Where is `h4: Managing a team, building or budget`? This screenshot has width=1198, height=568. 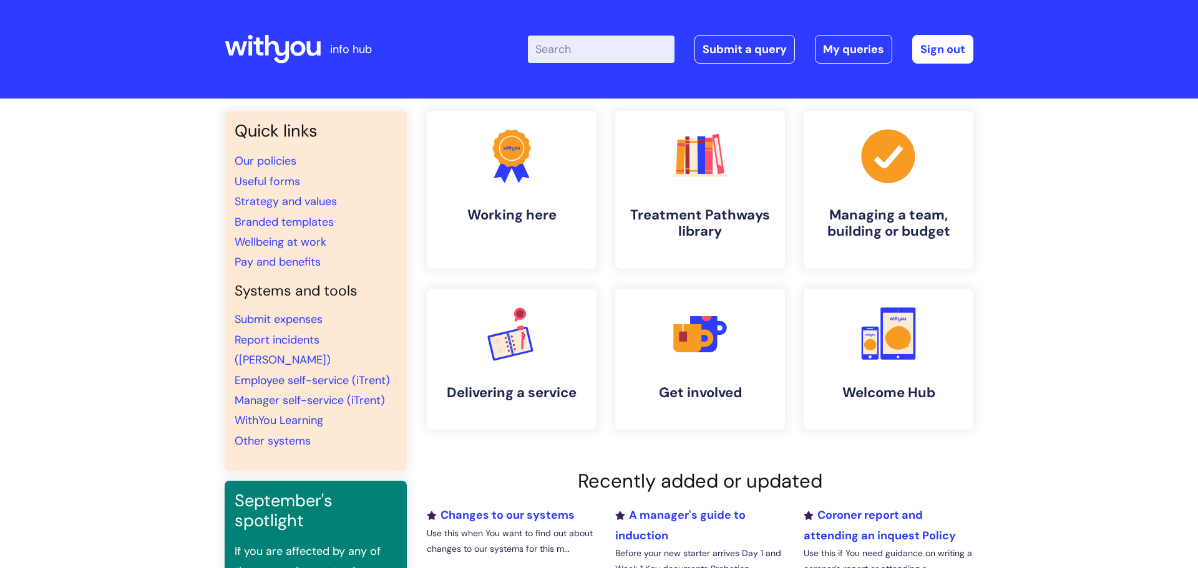
h4: Managing a team, building or budget is located at coordinates (888, 223).